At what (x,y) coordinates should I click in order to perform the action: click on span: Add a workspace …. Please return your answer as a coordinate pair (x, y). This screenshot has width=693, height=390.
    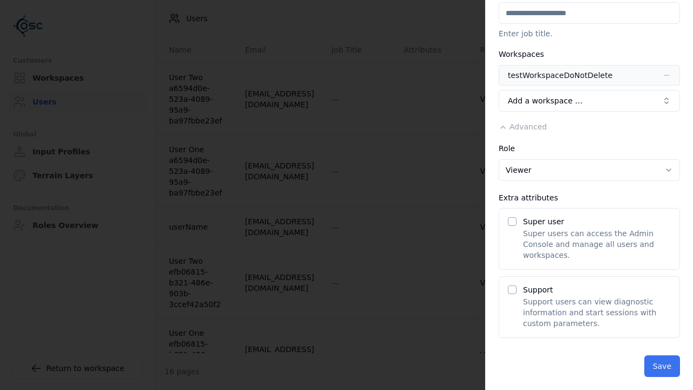
    Looking at the image, I should click on (545, 101).